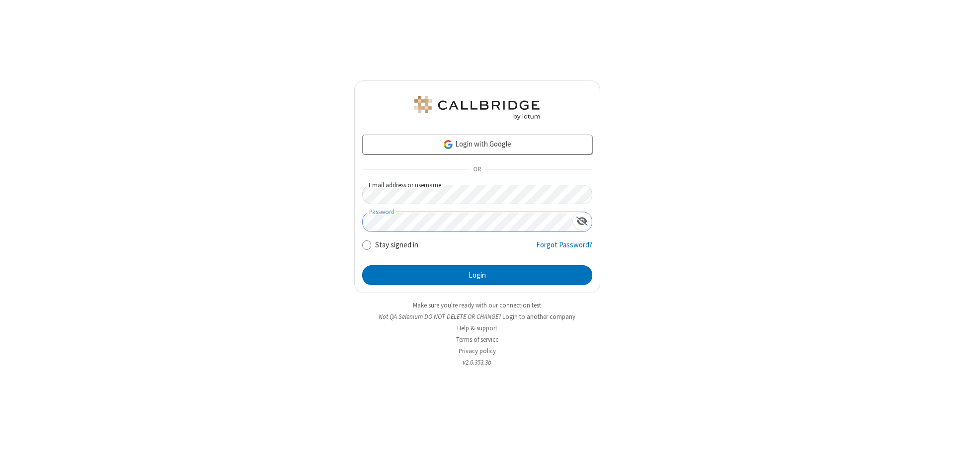 This screenshot has width=954, height=455. I want to click on label: Stay signed in, so click(396, 245).